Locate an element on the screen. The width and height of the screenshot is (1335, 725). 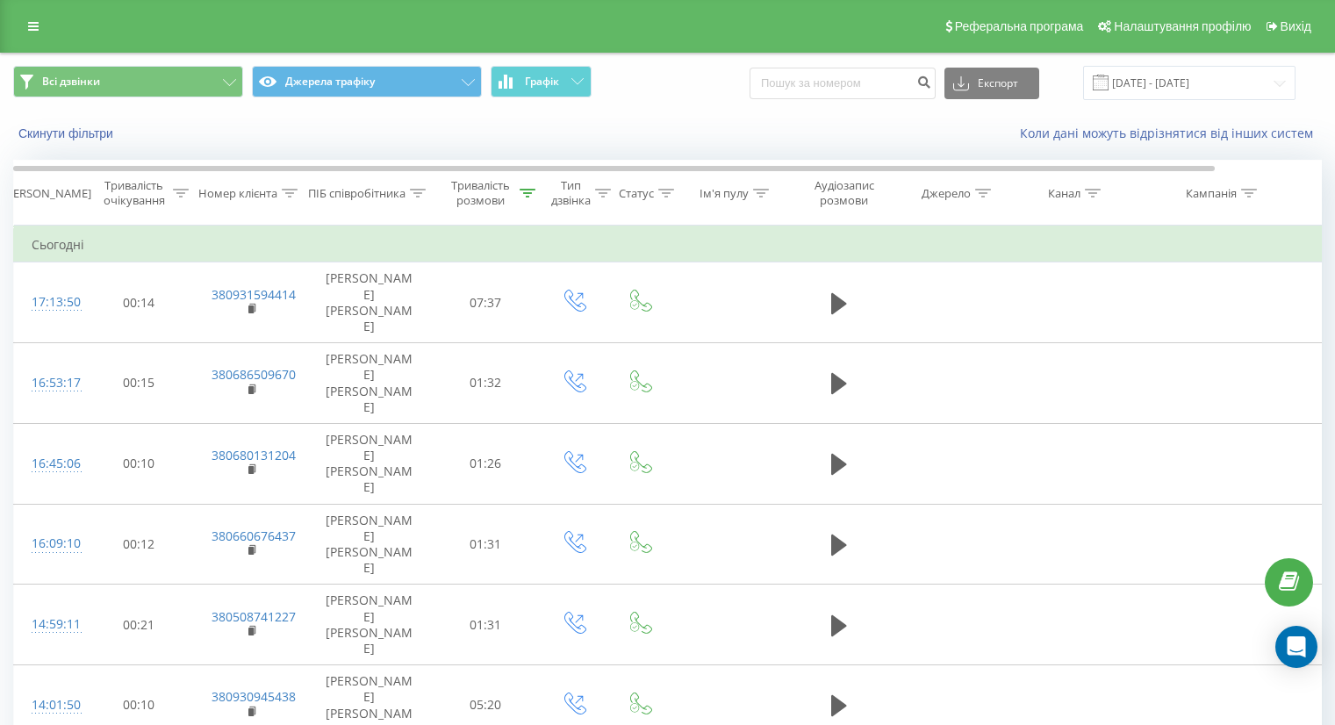
div: 16:09:10 is located at coordinates (49, 543).